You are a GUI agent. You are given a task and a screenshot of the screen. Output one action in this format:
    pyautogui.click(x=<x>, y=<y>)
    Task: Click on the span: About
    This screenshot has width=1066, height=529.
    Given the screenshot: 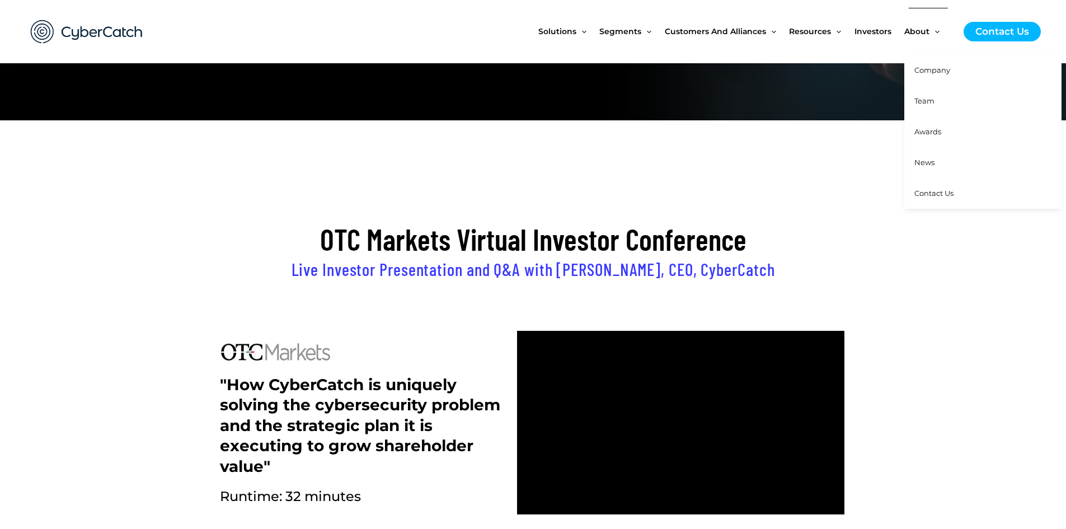 What is the action you would take?
    pyautogui.click(x=917, y=31)
    